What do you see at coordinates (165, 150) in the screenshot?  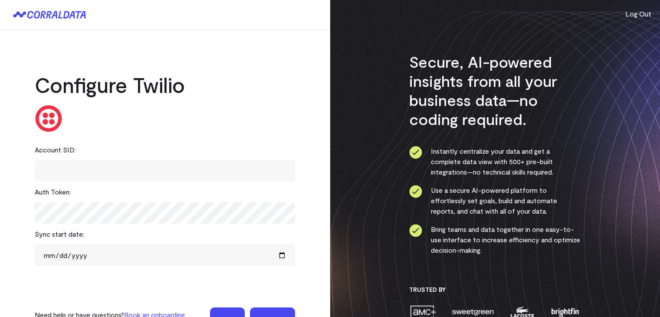 I see `div: Account SID:` at bounding box center [165, 150].